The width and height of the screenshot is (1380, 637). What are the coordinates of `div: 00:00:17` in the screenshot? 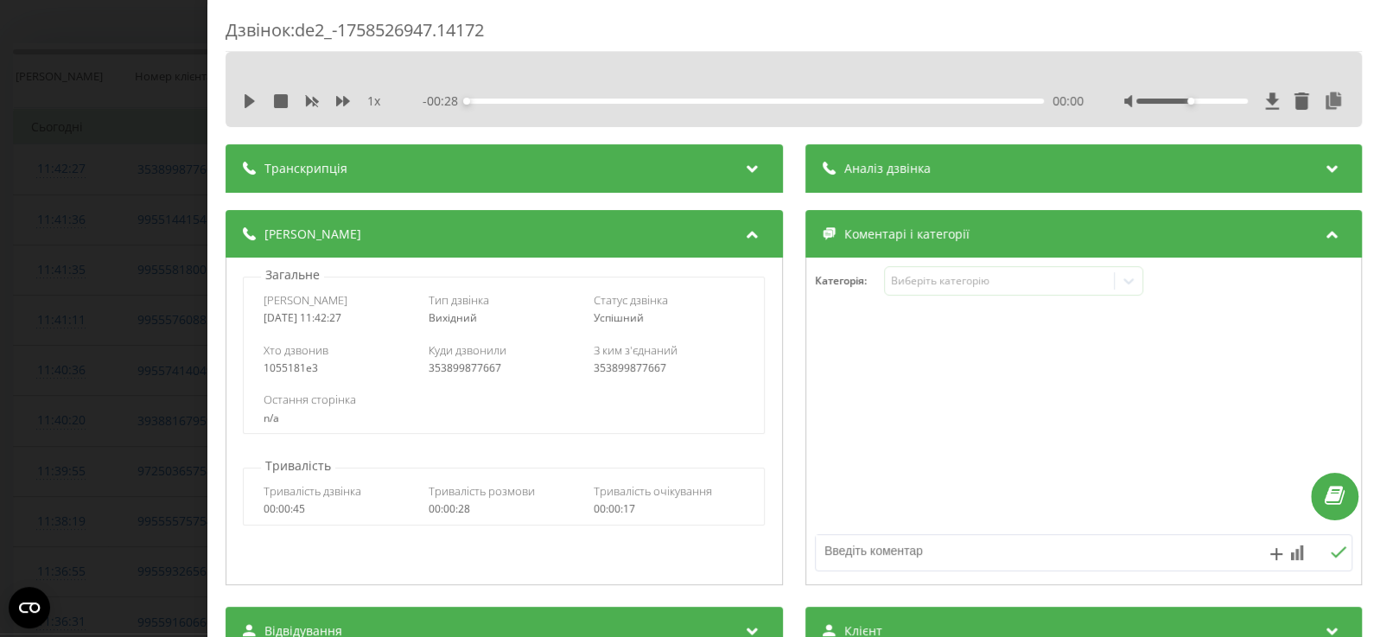 It's located at (669, 509).